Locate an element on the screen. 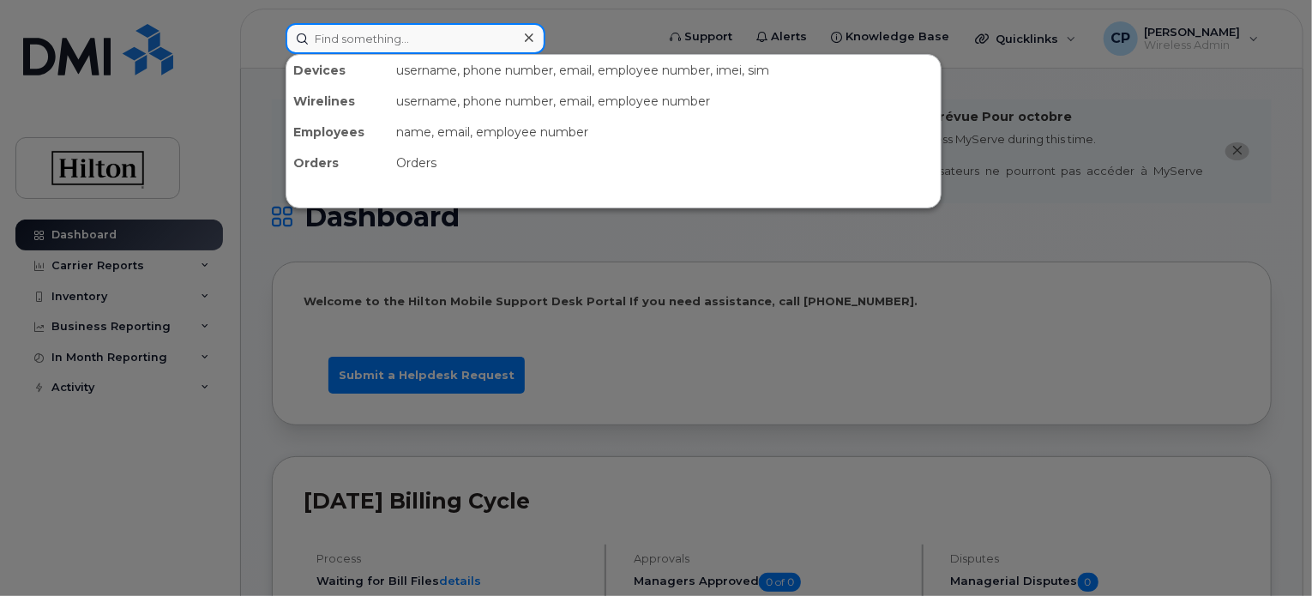 This screenshot has height=596, width=1312. div: name, email, employee number is located at coordinates (665, 132).